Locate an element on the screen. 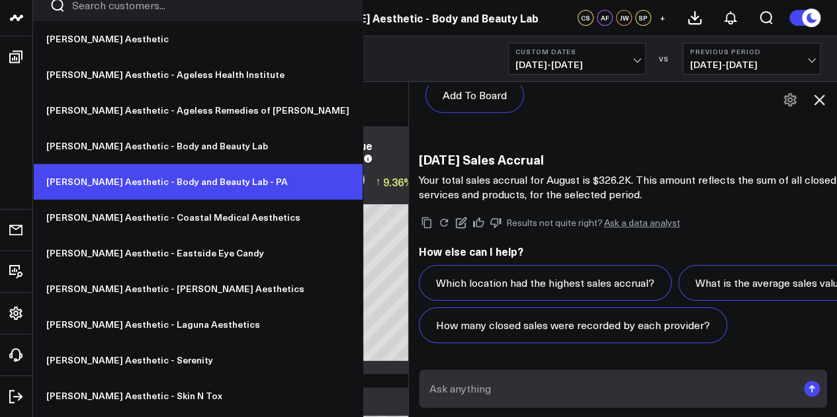  div: AF is located at coordinates (604, 18).